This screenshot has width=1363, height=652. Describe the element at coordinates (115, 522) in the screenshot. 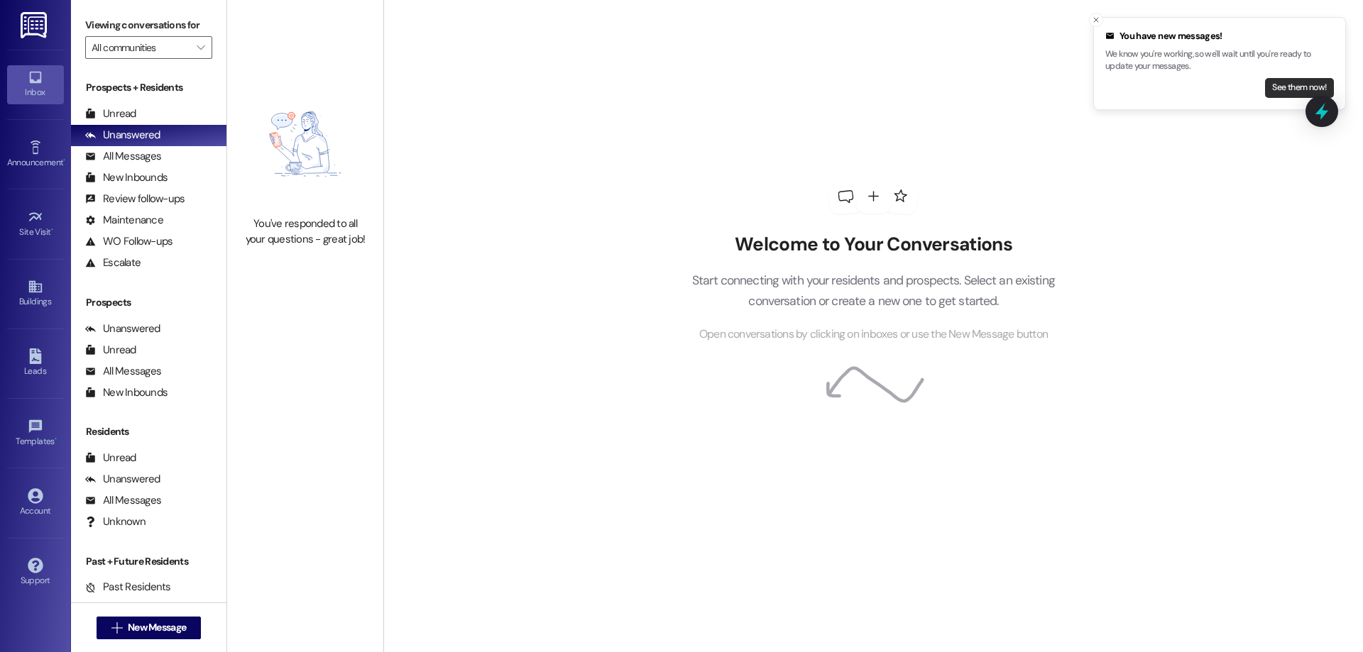

I see `div: Unknown` at that location.